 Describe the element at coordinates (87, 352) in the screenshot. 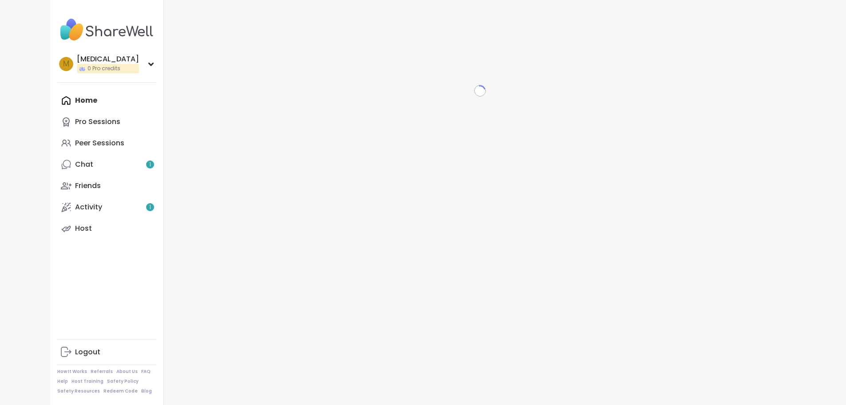

I see `div: Logout` at that location.